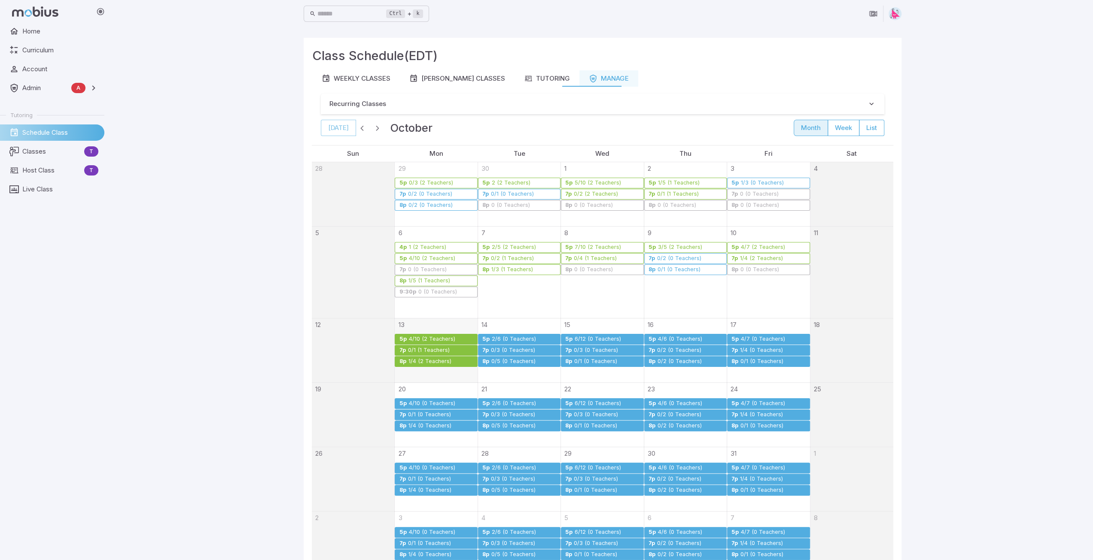  Describe the element at coordinates (730, 168) in the screenshot. I see `a: October 3, 2025` at that location.